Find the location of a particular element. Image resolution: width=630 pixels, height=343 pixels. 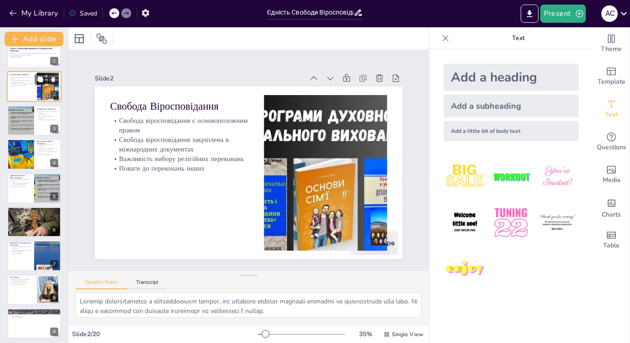

p: Баланс прав і обов’язків is located at coordinates (47, 155).